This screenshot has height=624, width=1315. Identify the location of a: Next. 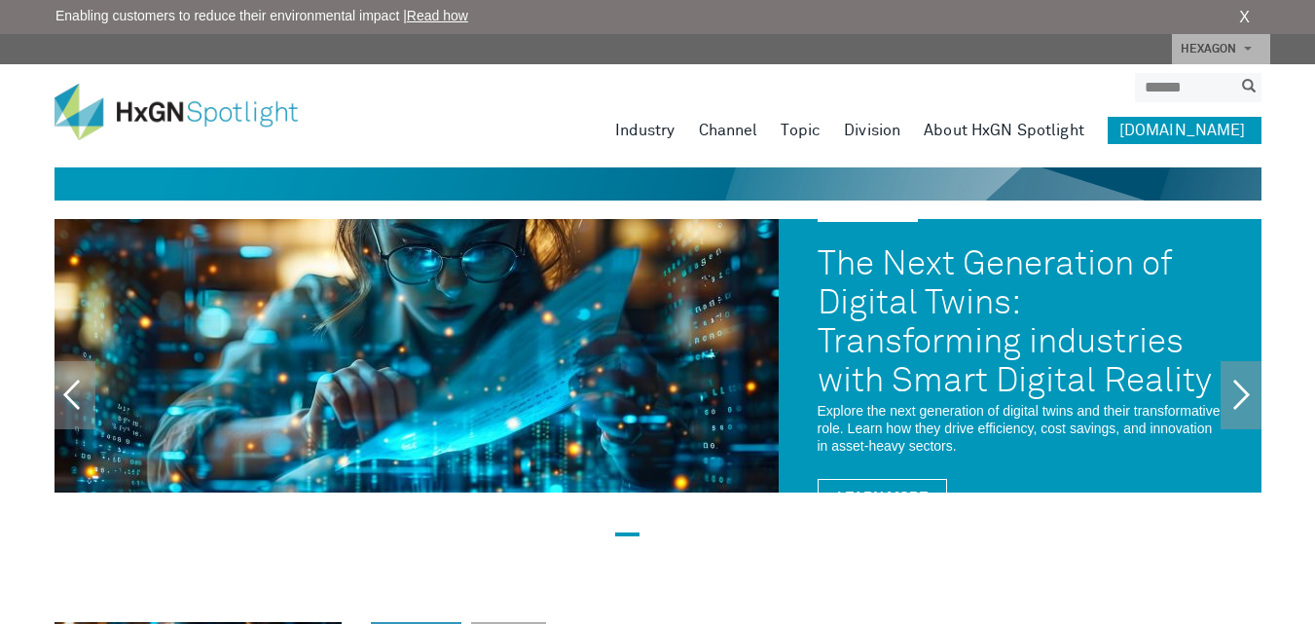
(1241, 395).